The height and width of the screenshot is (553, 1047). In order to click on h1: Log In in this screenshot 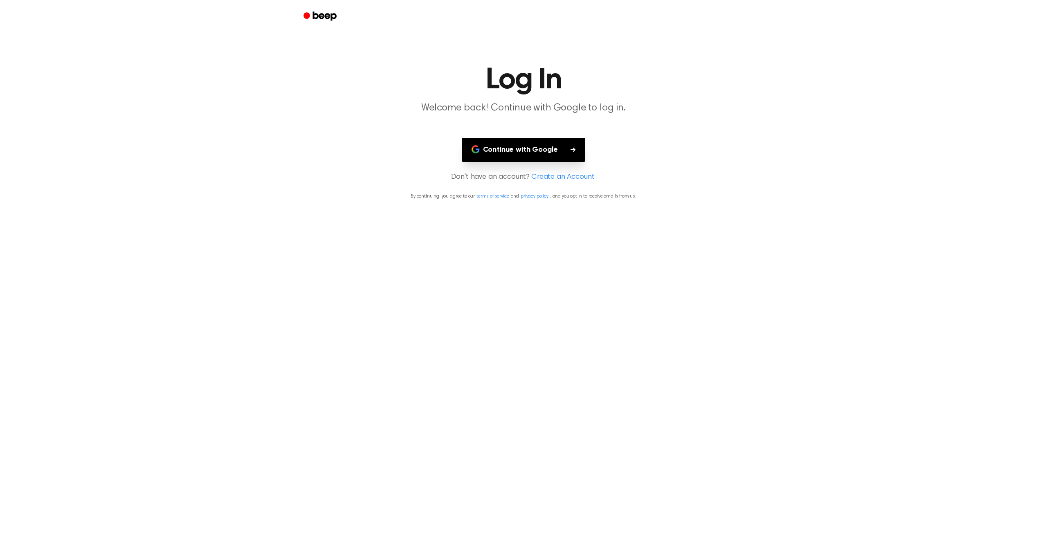, I will do `click(523, 80)`.